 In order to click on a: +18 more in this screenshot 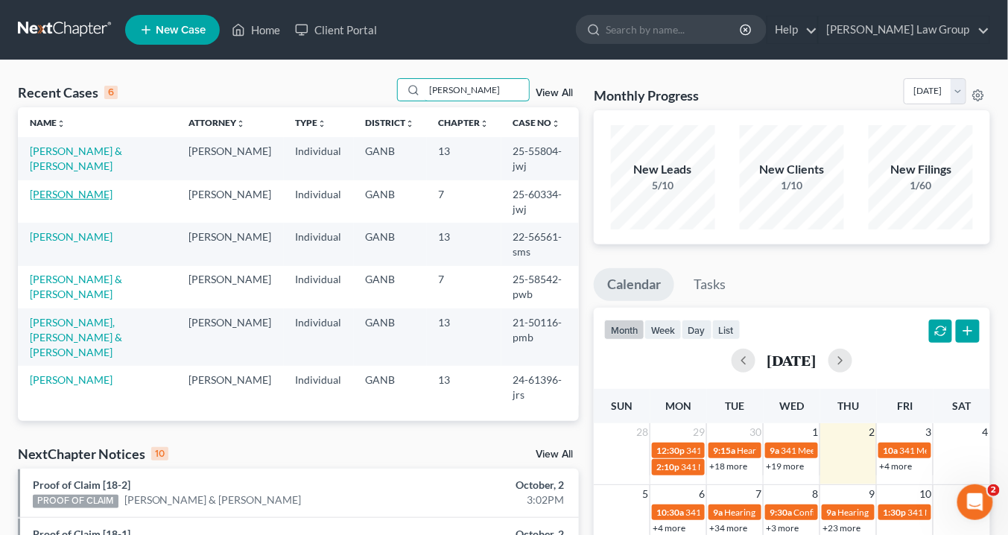, I will do `click(728, 466)`.